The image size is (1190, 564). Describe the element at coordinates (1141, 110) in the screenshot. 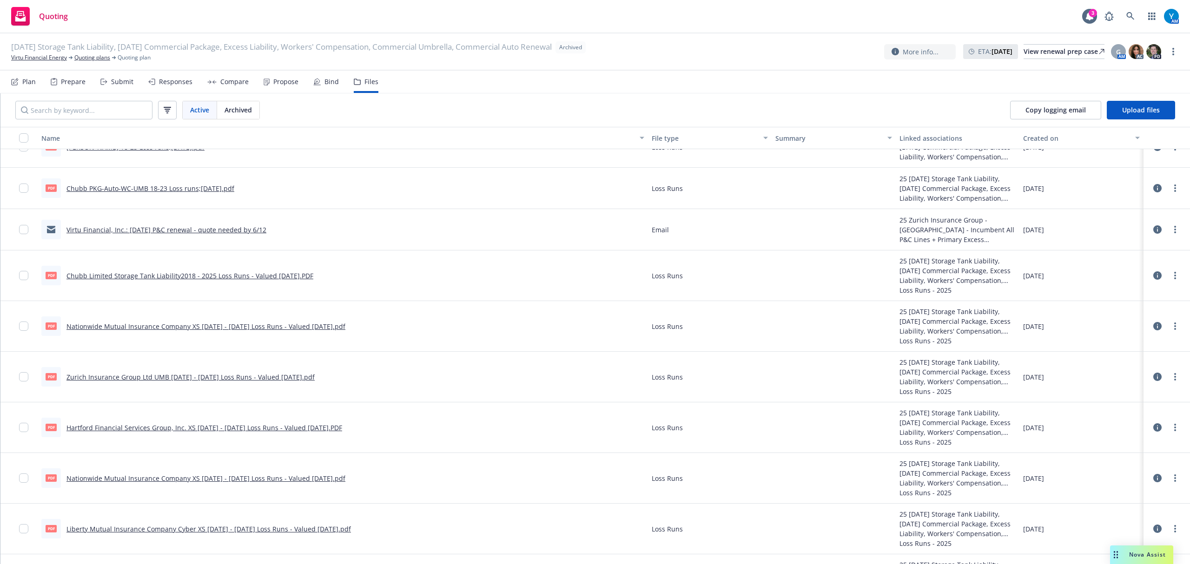

I see `span: Upload files` at that location.